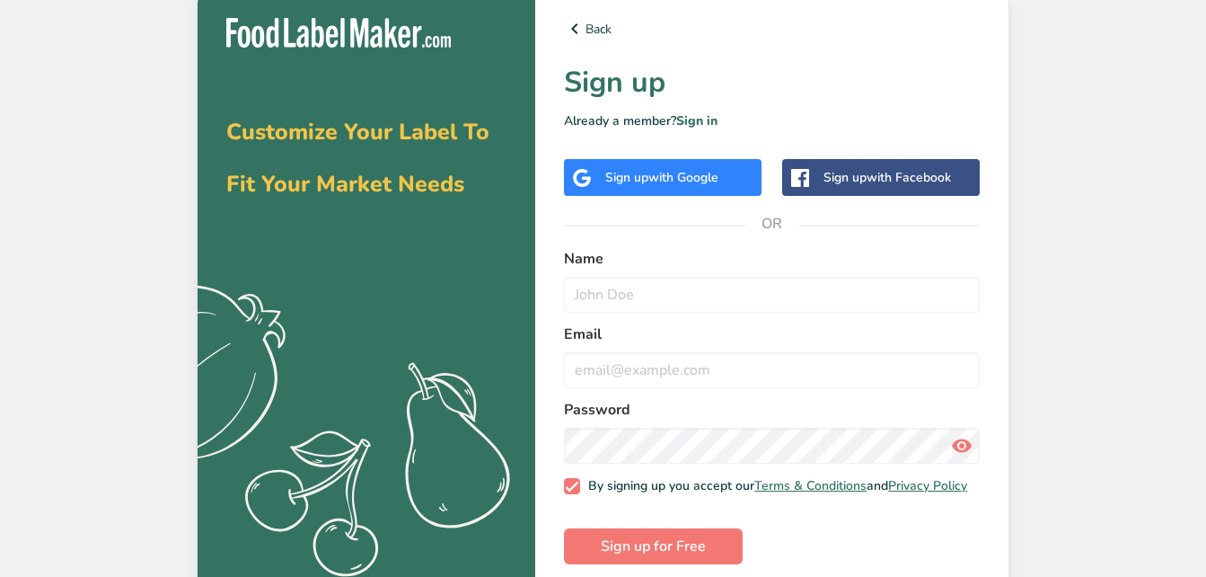 This screenshot has width=1206, height=577. I want to click on a: Back, so click(772, 29).